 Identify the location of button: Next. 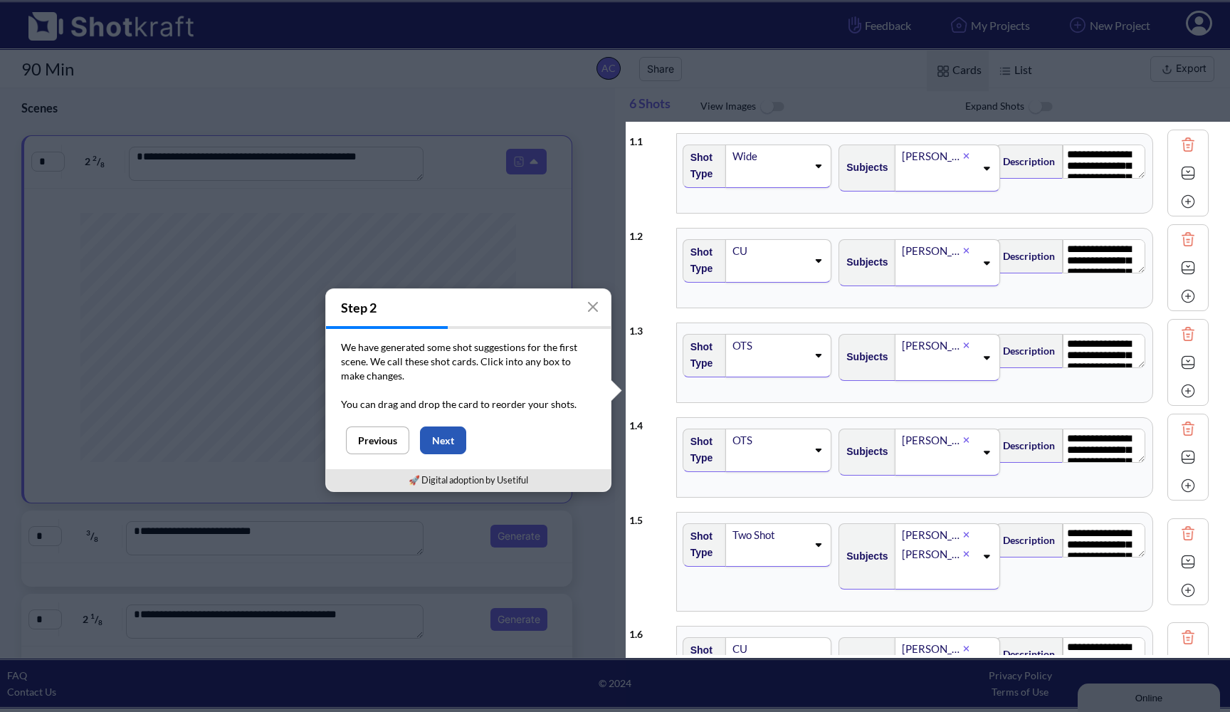
(443, 440).